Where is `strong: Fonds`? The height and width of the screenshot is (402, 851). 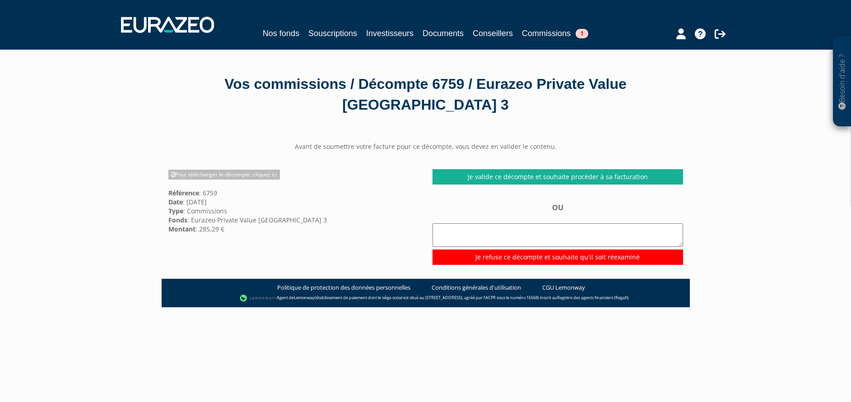 strong: Fonds is located at coordinates (178, 220).